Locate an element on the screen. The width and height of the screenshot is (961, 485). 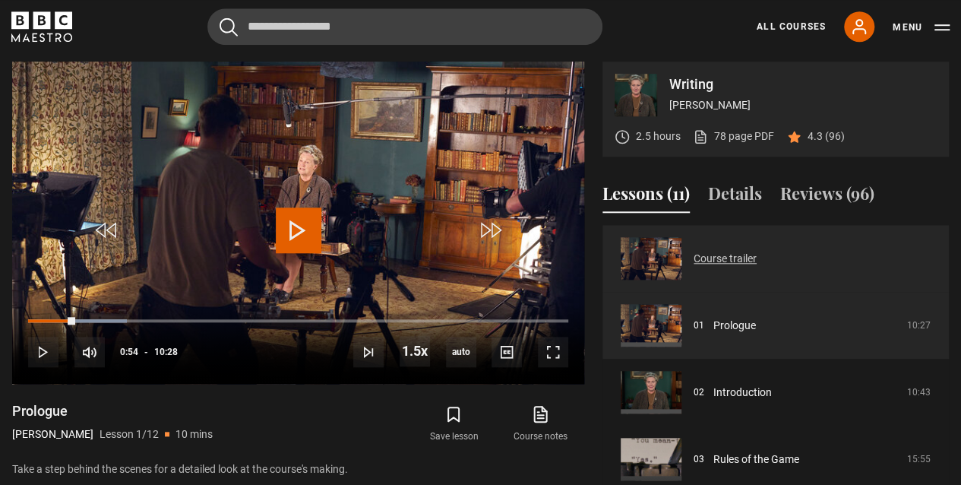
p: 2.5 hours is located at coordinates (658, 136).